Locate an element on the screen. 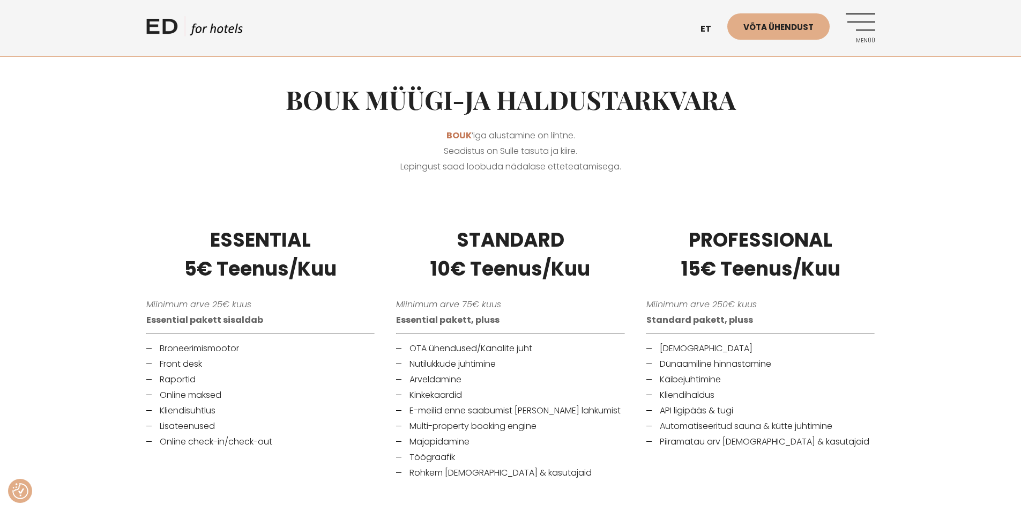 The image size is (1021, 511). a: BOUK is located at coordinates (459, 135).